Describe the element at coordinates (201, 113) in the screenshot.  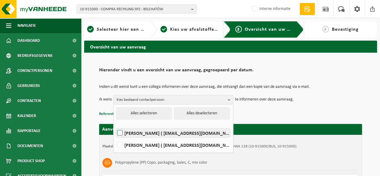
I see `button: Alles deselecteren` at that location.